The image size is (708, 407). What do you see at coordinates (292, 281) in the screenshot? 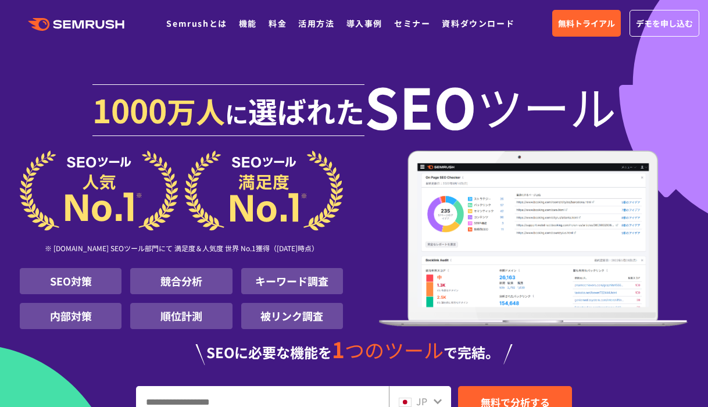
I see `li: キーワード調査` at bounding box center [292, 281].